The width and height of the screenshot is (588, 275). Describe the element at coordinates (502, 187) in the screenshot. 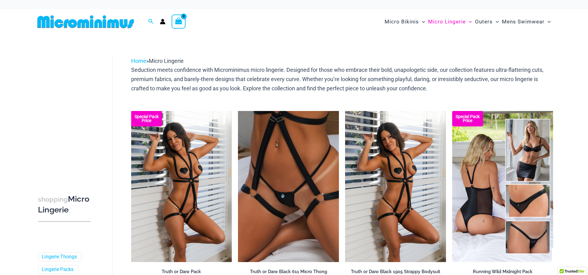

I see `a: All Styles (1) Running Wild Midnight 1052 Top 6512 Bottom 04Running Wild Midnight 1052 Top 6512 B...` at that location.